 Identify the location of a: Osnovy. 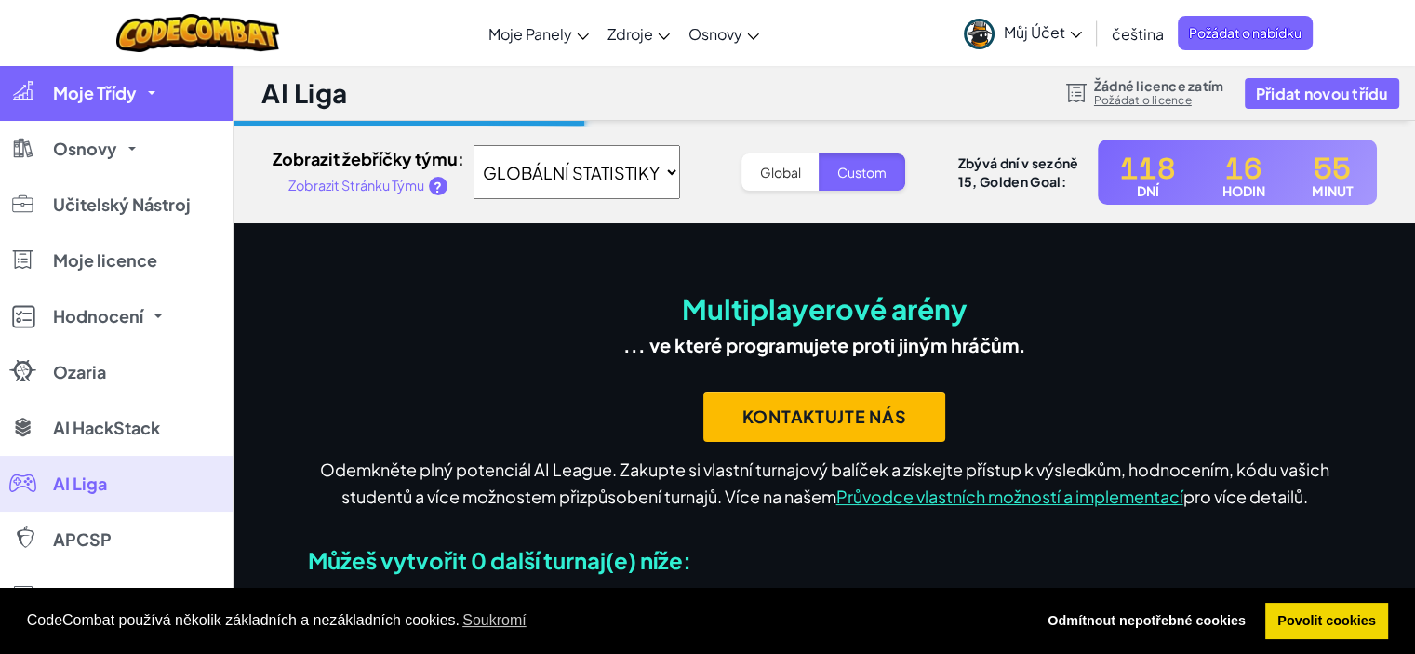
(724, 33).